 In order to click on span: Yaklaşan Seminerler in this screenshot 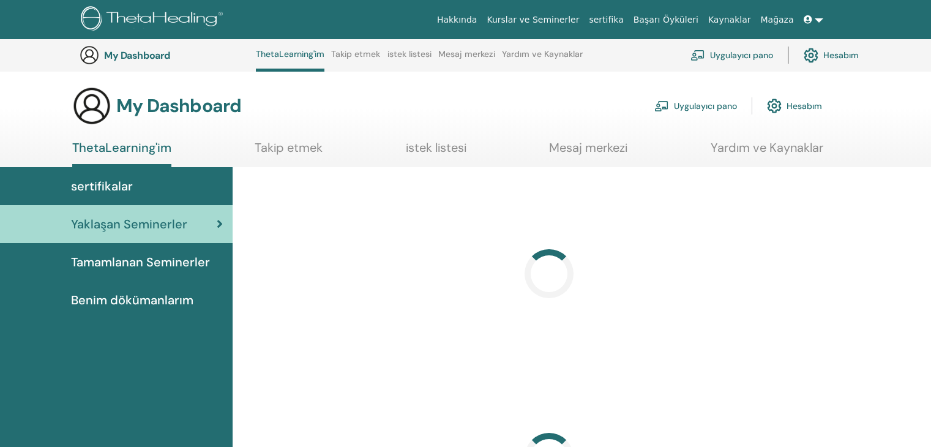, I will do `click(129, 224)`.